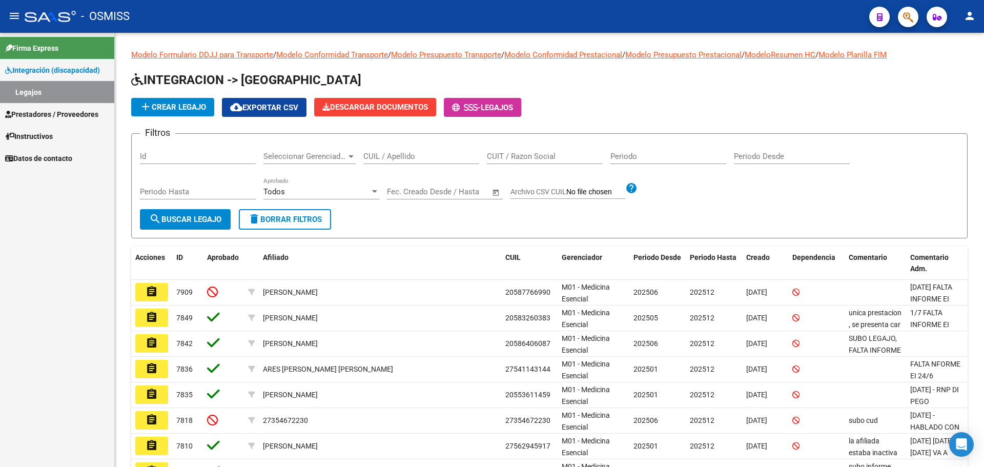 This screenshot has height=467, width=984. I want to click on span: 24/06/2025 - RNP DI PEGO MARIA ANDREA VENCE 07-2025. FALTA INFORME EI, so click(938, 413).